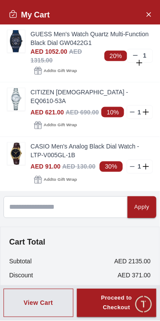  I want to click on a: GUESS Men's Watch Quartz Multi-Function Black Dial GW0422G1, so click(92, 38).